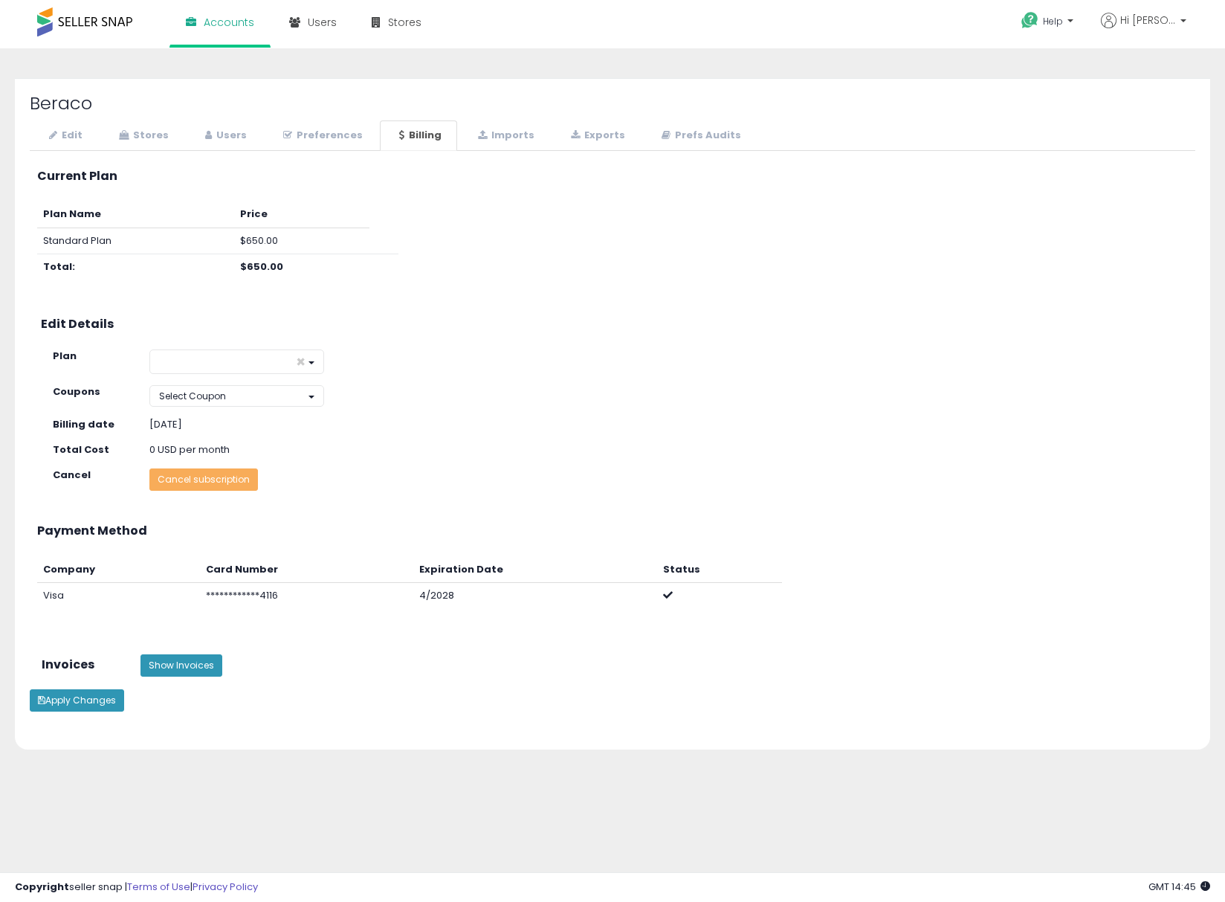 The width and height of the screenshot is (1225, 902). Describe the element at coordinates (77, 391) in the screenshot. I see `strong: Coupons` at that location.